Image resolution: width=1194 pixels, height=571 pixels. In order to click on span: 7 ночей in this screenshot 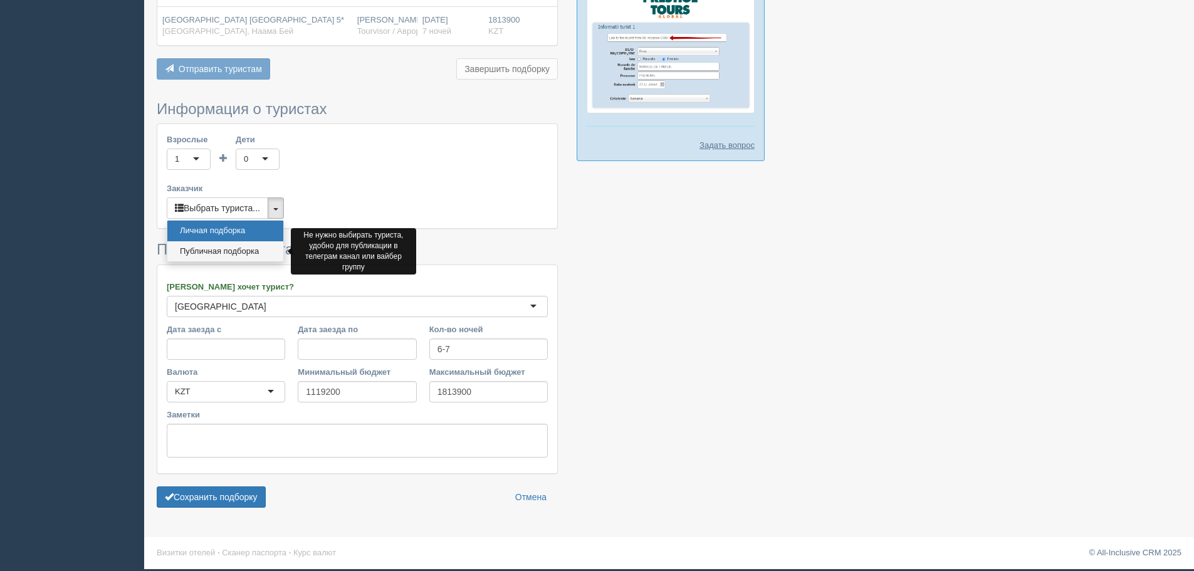, I will do `click(437, 31)`.